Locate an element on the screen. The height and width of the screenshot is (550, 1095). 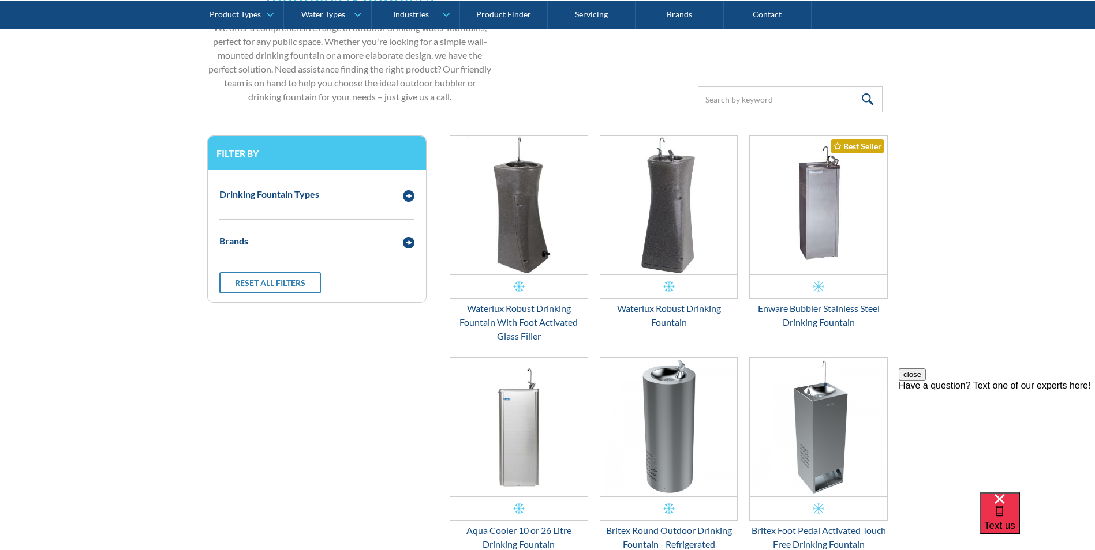
div: Enware Bubbler Stainless Steel Drinking Fountain is located at coordinates (818, 316).